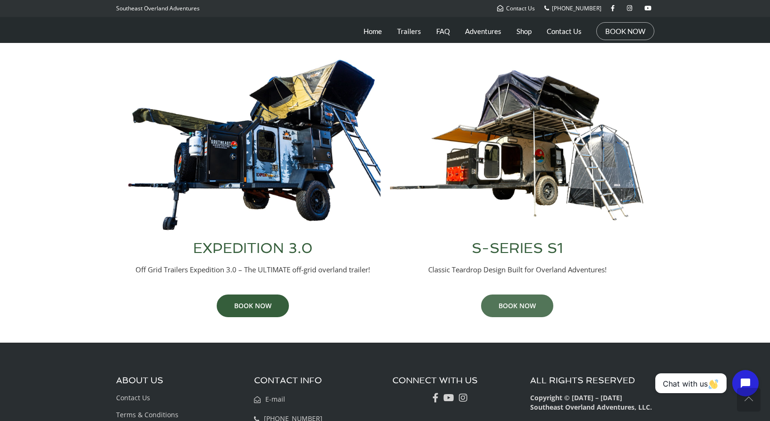 This screenshot has width=770, height=421. What do you see at coordinates (520, 8) in the screenshot?
I see `span: Contact Us` at bounding box center [520, 8].